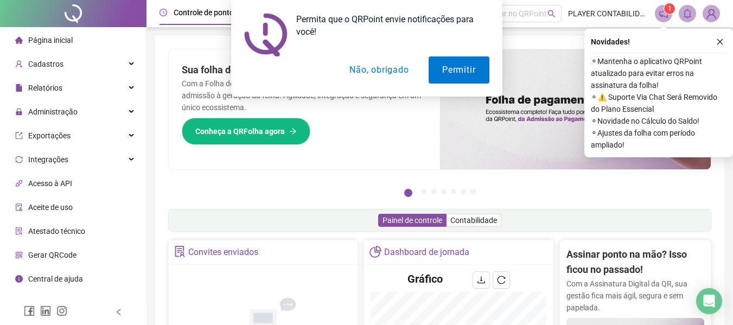  I want to click on button: 2, so click(424, 192).